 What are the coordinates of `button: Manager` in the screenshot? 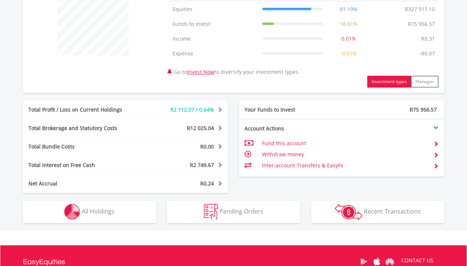 It's located at (424, 82).